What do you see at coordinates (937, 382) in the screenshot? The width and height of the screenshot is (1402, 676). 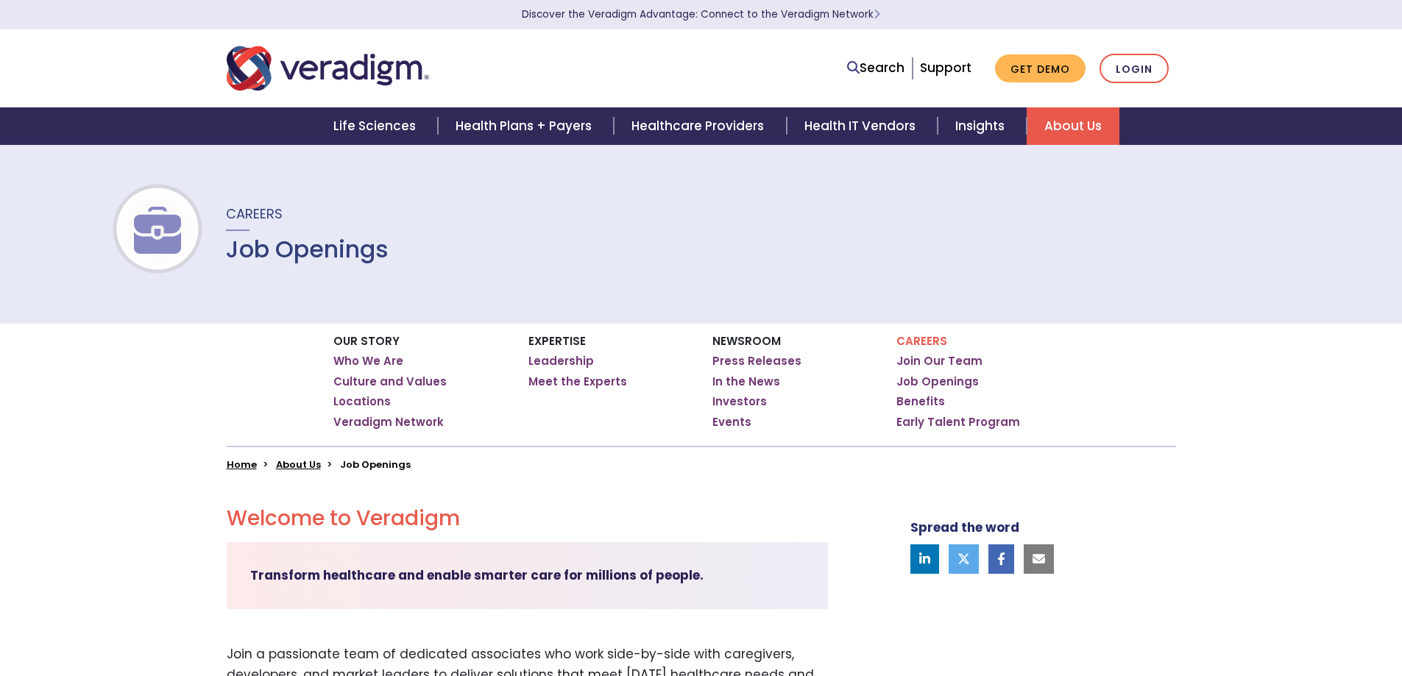 I see `a: Job Openings` at bounding box center [937, 382].